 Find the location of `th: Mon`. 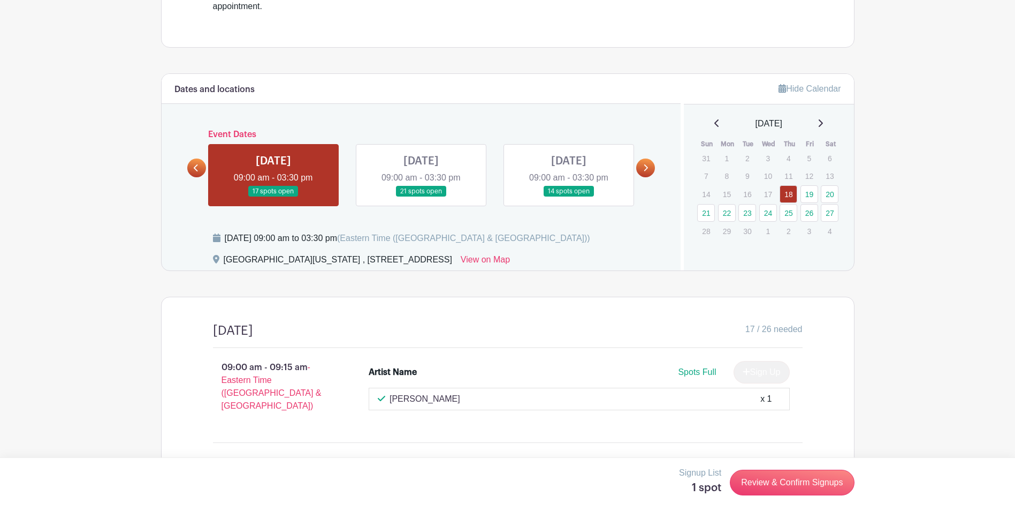

th: Mon is located at coordinates (728, 144).